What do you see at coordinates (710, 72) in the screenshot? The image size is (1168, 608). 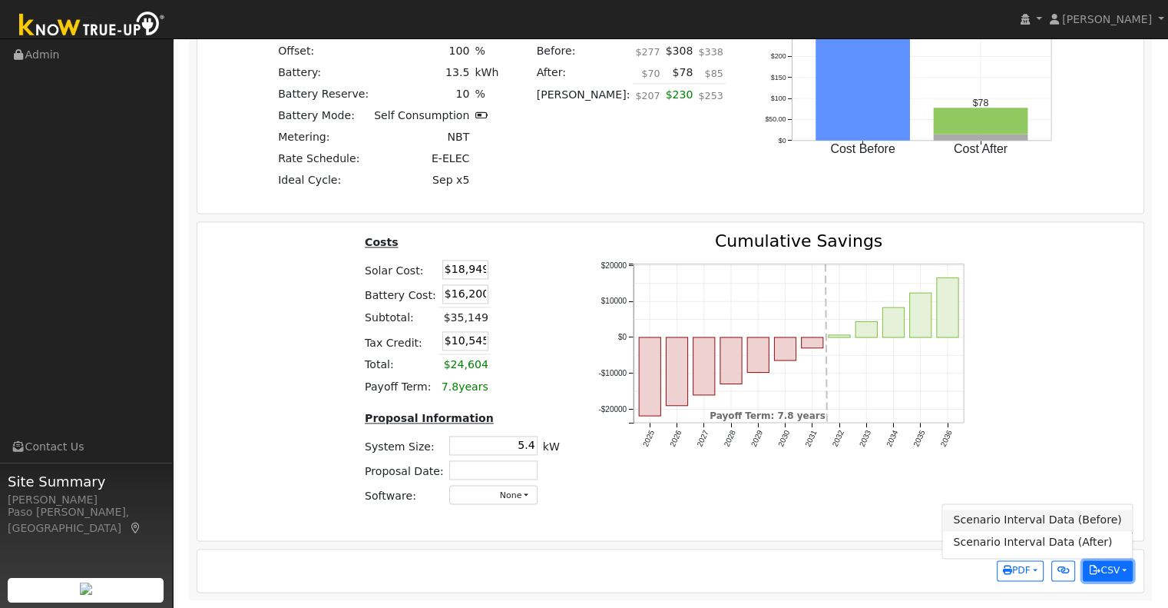 I see `td: $85` at bounding box center [710, 72].